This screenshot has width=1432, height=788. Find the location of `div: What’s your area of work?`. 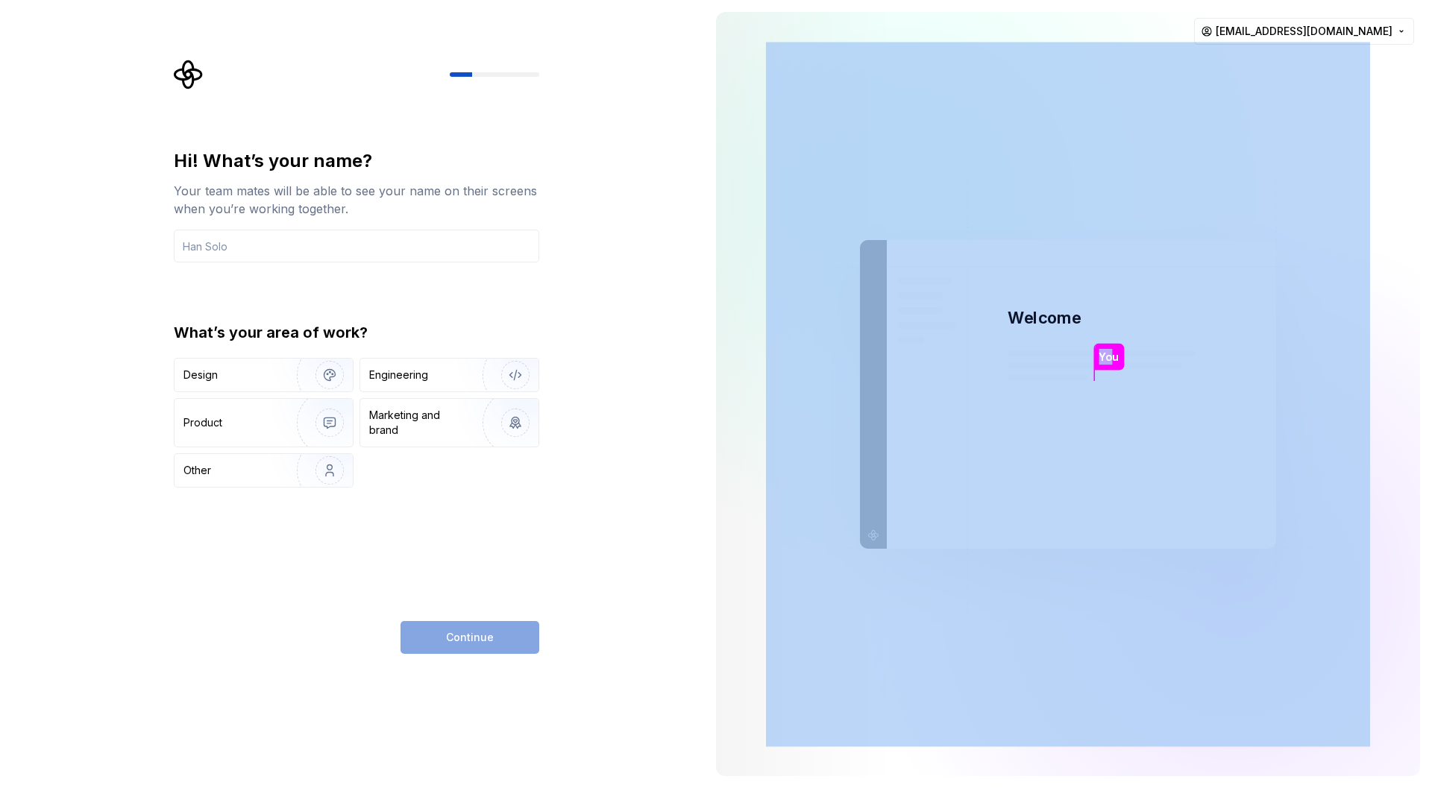

div: What’s your area of work? is located at coordinates (357, 333).